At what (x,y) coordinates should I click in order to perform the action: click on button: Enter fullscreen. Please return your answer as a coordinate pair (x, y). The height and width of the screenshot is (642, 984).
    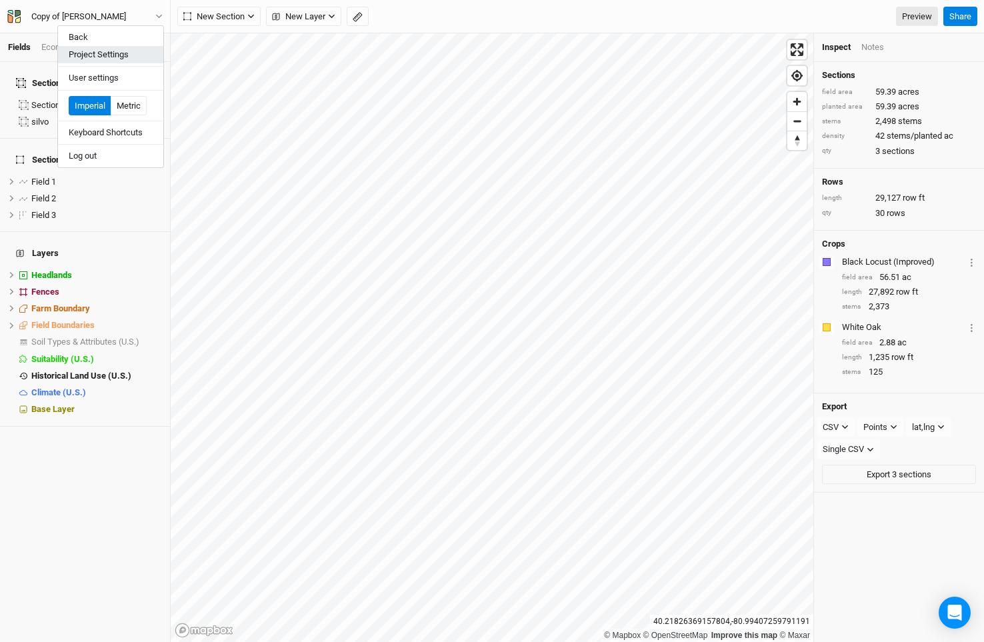
    Looking at the image, I should click on (796, 49).